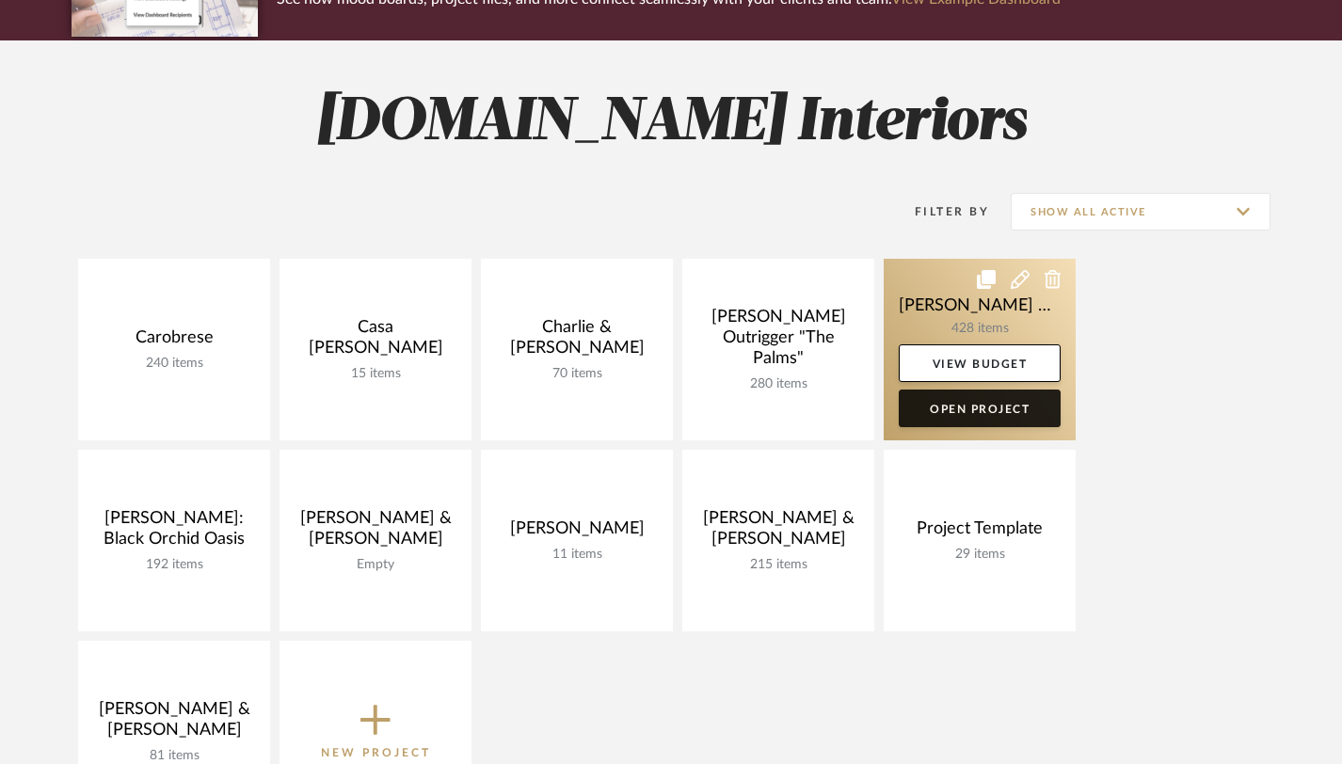 The width and height of the screenshot is (1342, 764). What do you see at coordinates (980, 408) in the screenshot?
I see `a: Open Project` at bounding box center [980, 408].